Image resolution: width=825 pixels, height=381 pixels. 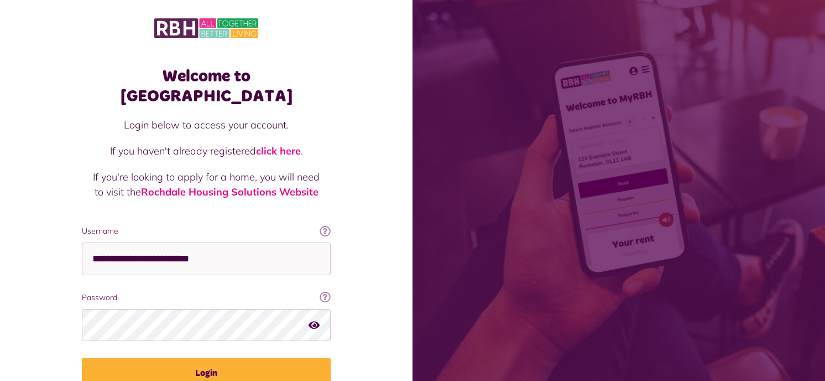 What do you see at coordinates (278, 150) in the screenshot?
I see `a: click here` at bounding box center [278, 150].